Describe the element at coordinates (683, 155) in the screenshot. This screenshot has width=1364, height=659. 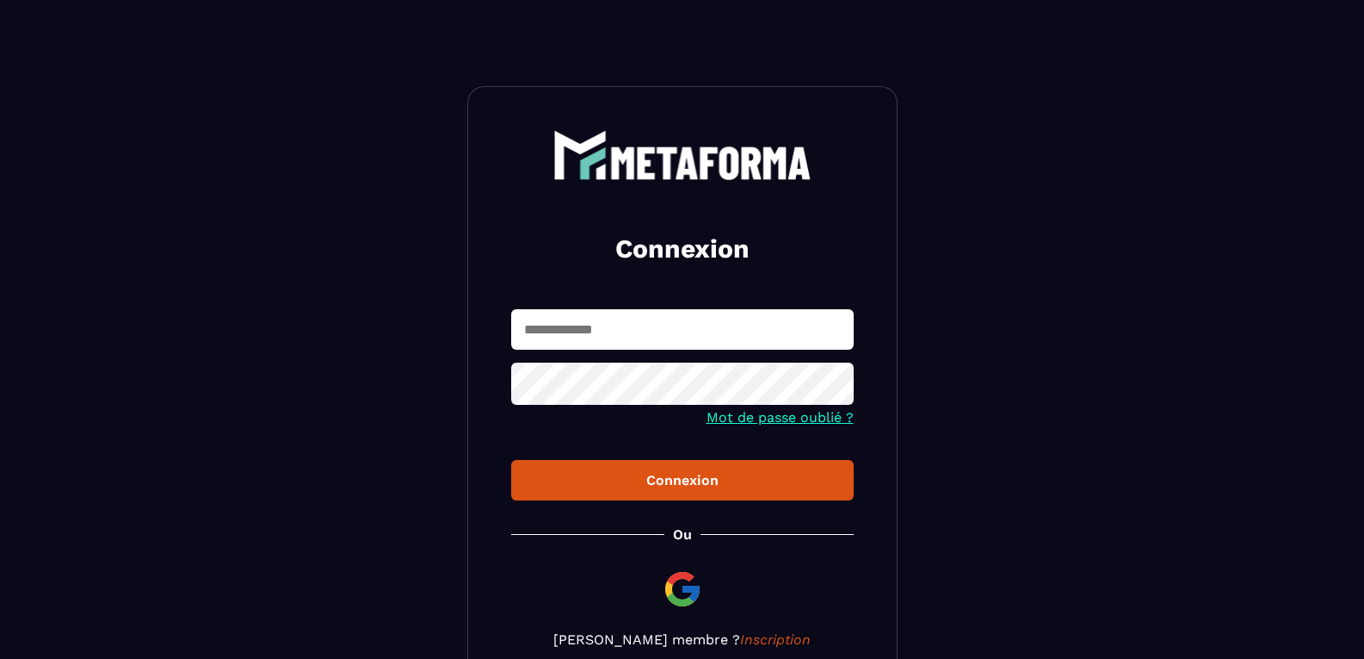
I see `a: logo` at that location.